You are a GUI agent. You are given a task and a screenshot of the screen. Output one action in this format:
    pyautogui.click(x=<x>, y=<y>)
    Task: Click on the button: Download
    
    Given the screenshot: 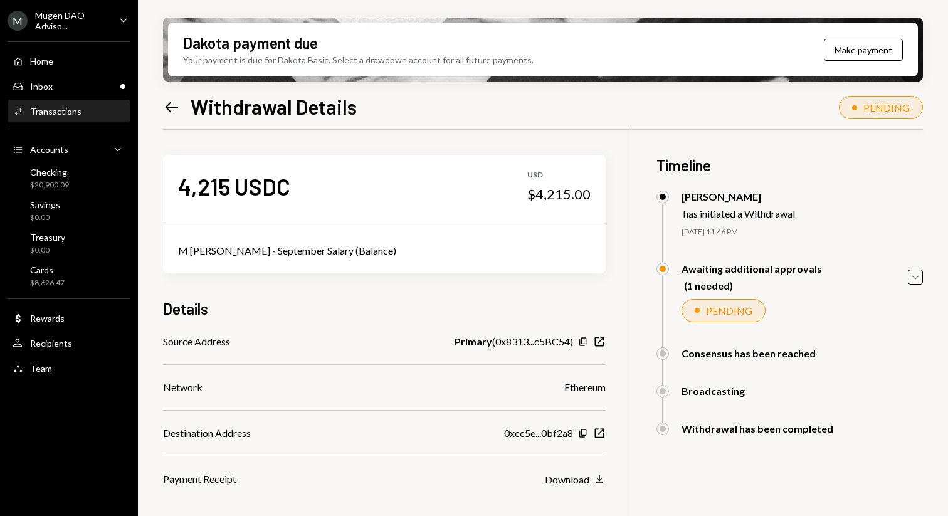 What is the action you would take?
    pyautogui.click(x=575, y=480)
    